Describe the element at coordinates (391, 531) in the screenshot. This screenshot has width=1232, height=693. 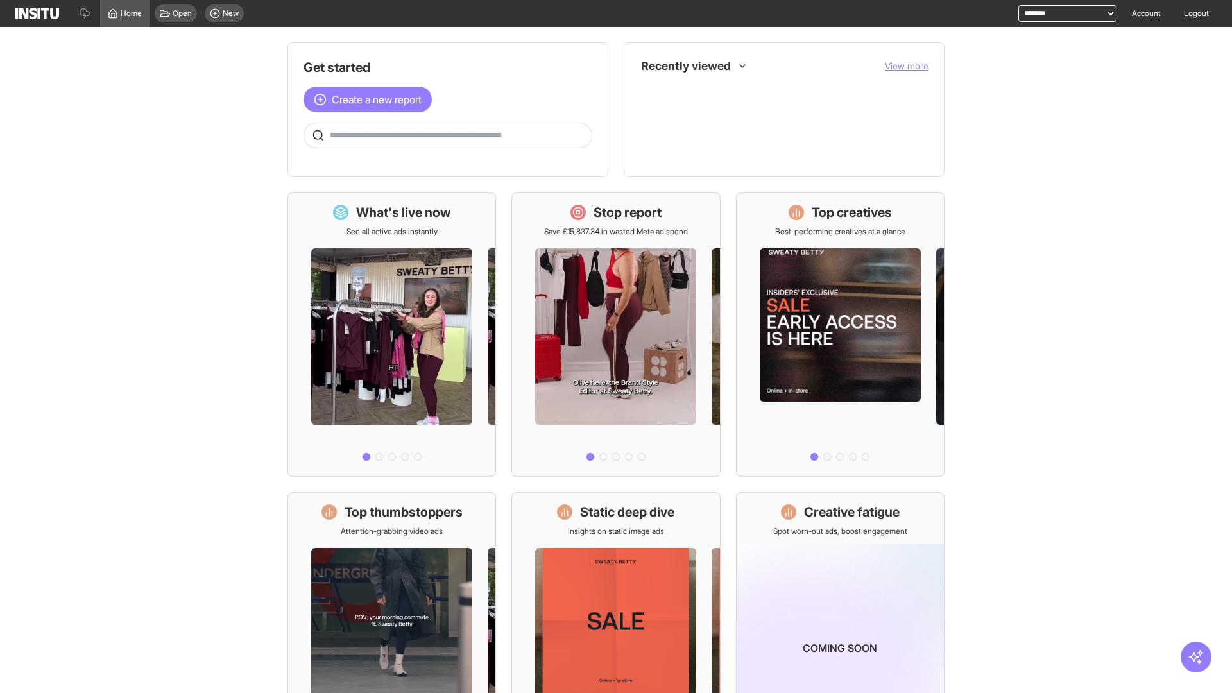
I see `p: Attention-grabbing video ads` at that location.